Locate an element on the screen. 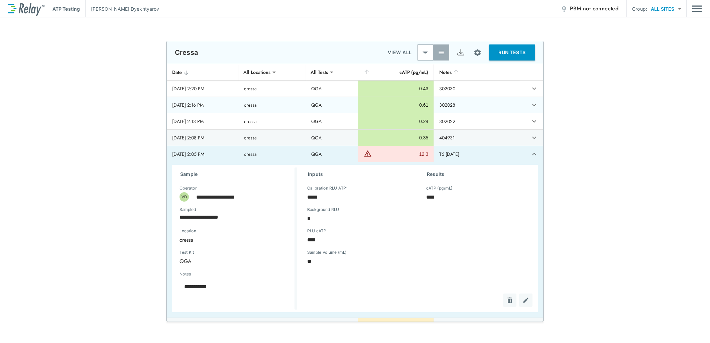 The height and width of the screenshot is (343, 710). label: Test Kit is located at coordinates (205, 252).